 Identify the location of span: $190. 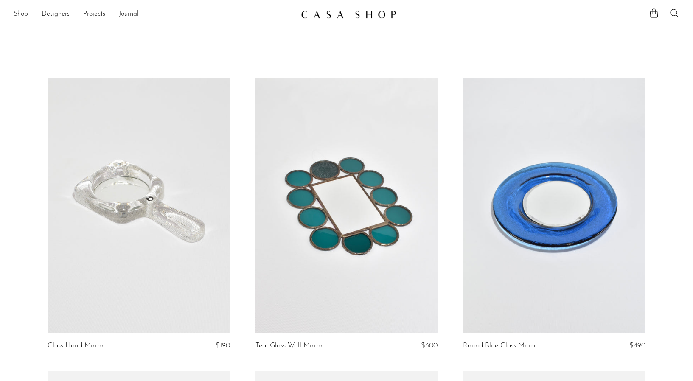
(223, 345).